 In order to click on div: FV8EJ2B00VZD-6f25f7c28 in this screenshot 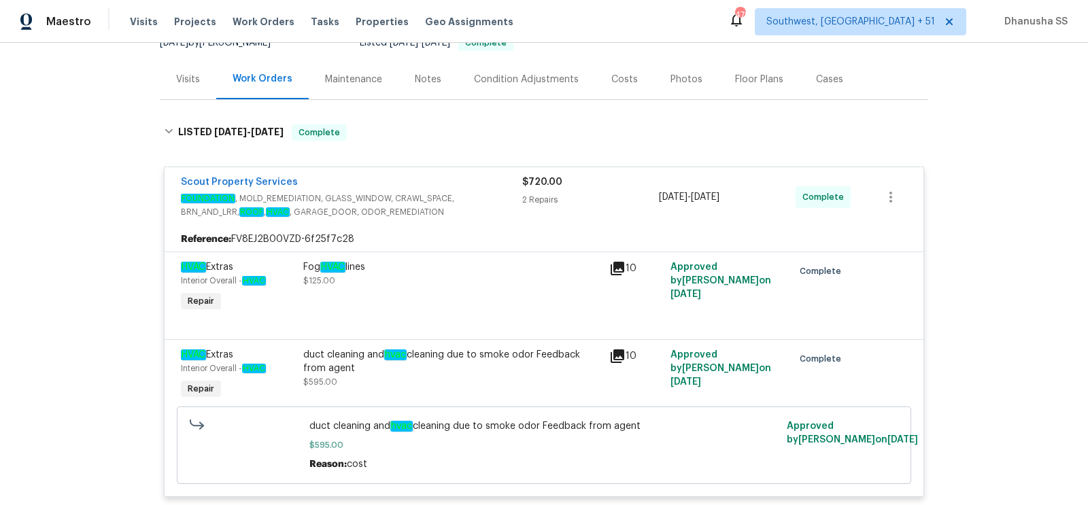, I will do `click(544, 239)`.